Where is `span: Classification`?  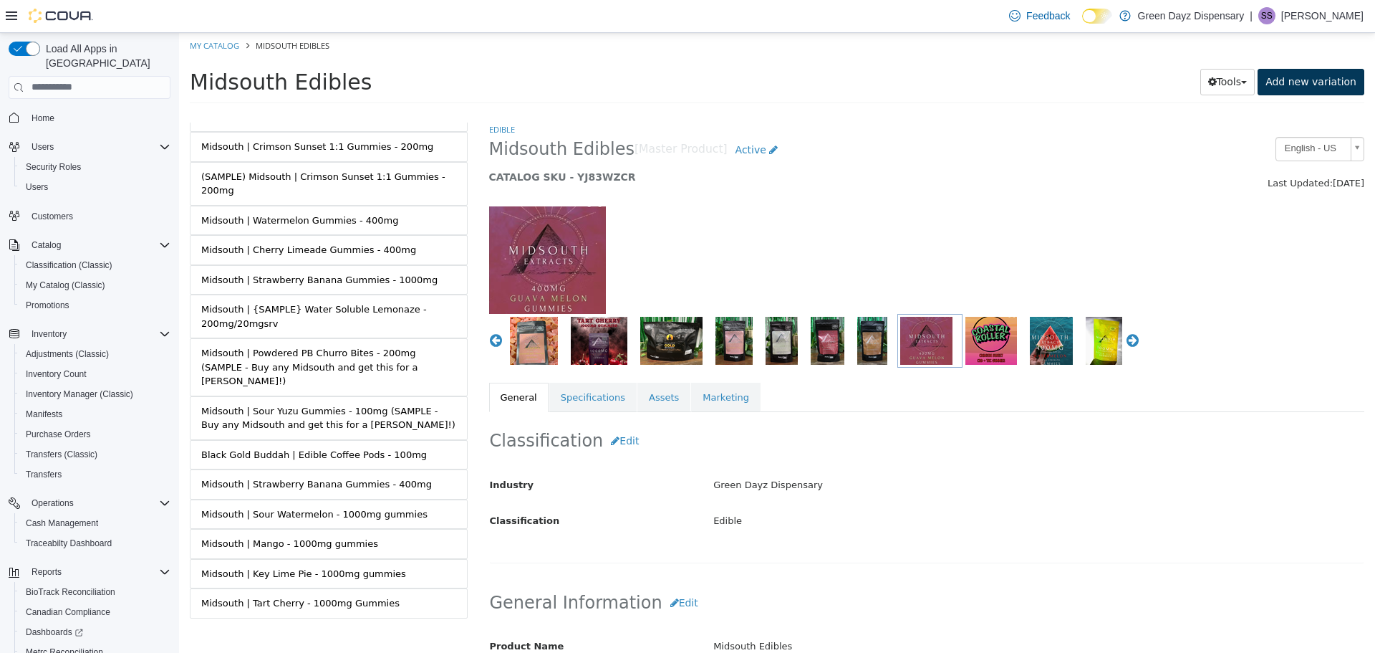
span: Classification is located at coordinates (346, 487).